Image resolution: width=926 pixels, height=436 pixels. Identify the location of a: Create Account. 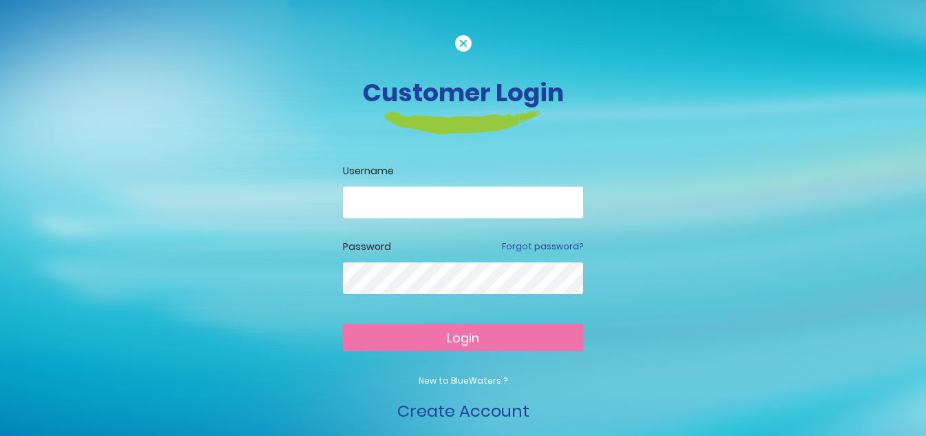
(463, 410).